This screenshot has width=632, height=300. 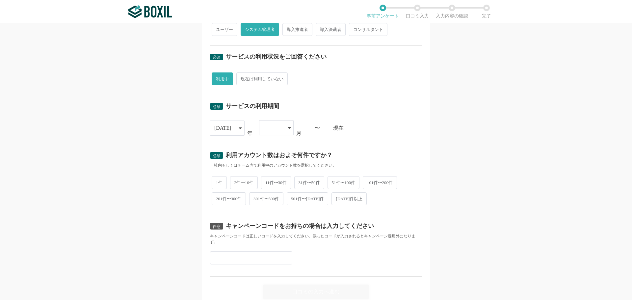 I want to click on li: 完了, so click(x=486, y=12).